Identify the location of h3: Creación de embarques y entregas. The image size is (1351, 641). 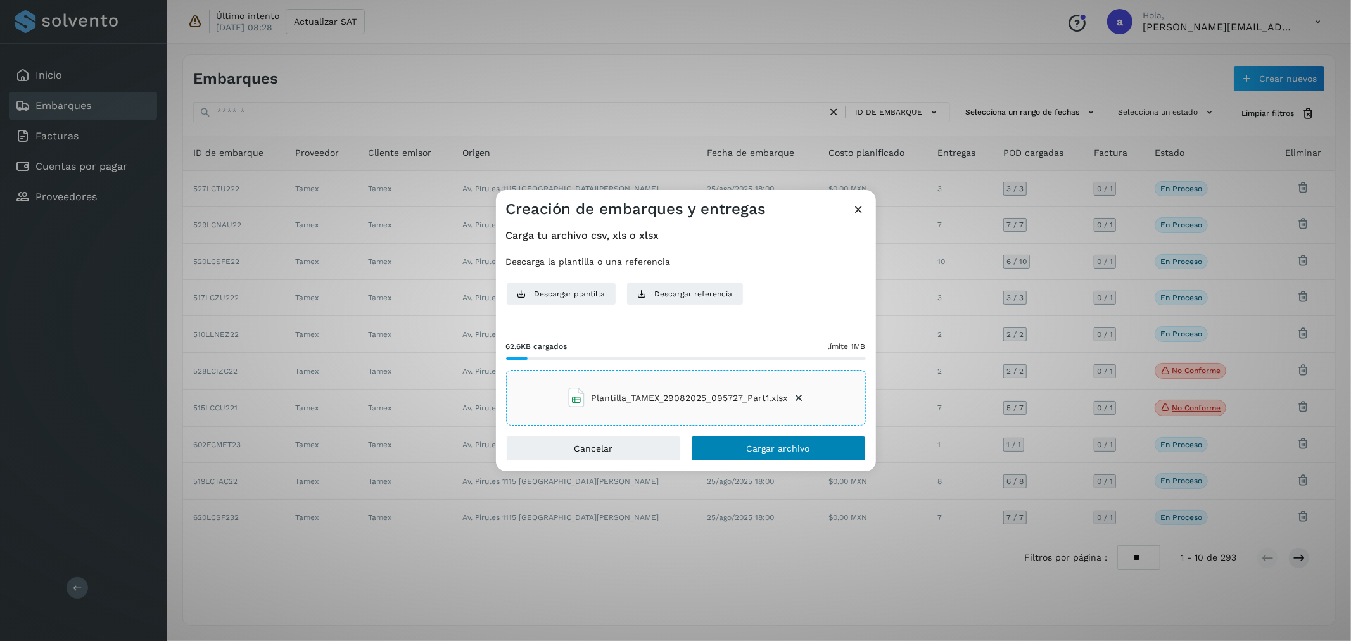
(636, 209).